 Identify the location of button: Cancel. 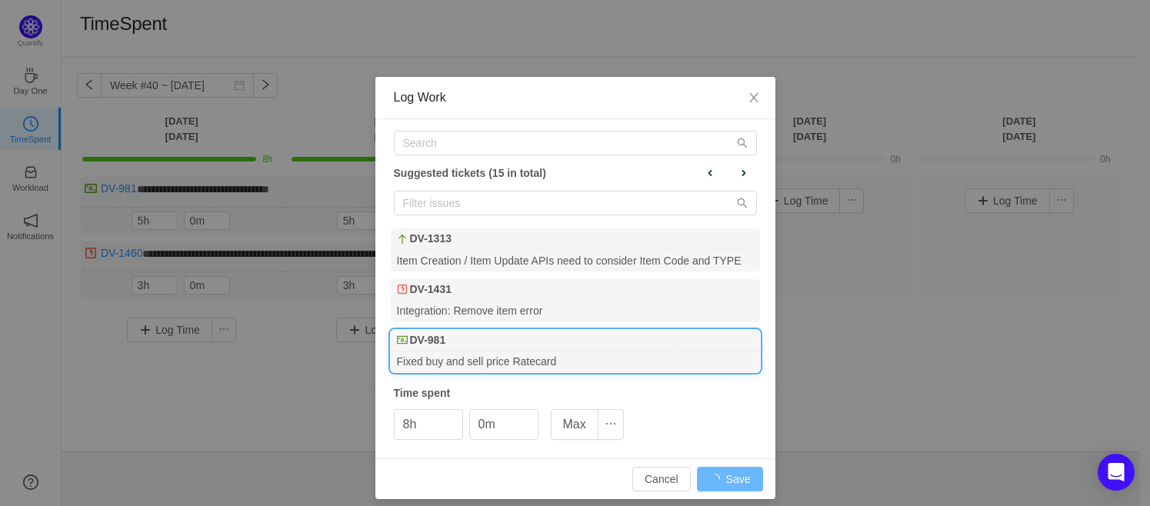
(662, 479).